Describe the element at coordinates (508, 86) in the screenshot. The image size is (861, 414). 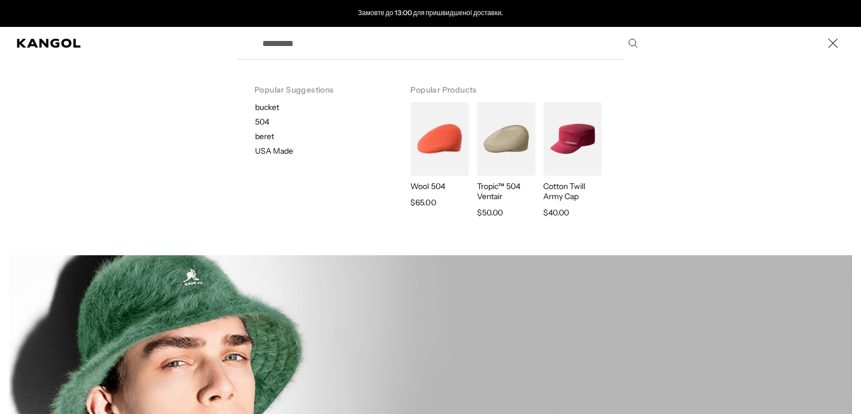
I see `h3: Popular Products` at that location.